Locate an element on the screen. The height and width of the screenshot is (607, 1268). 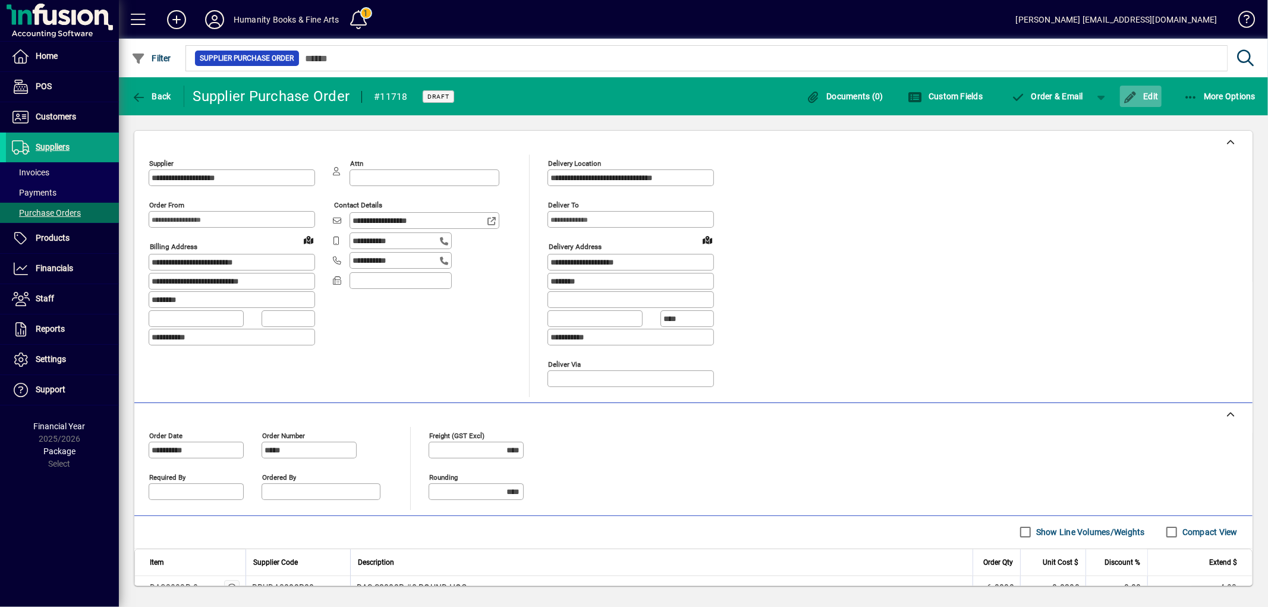
span: Settings is located at coordinates (51, 359).